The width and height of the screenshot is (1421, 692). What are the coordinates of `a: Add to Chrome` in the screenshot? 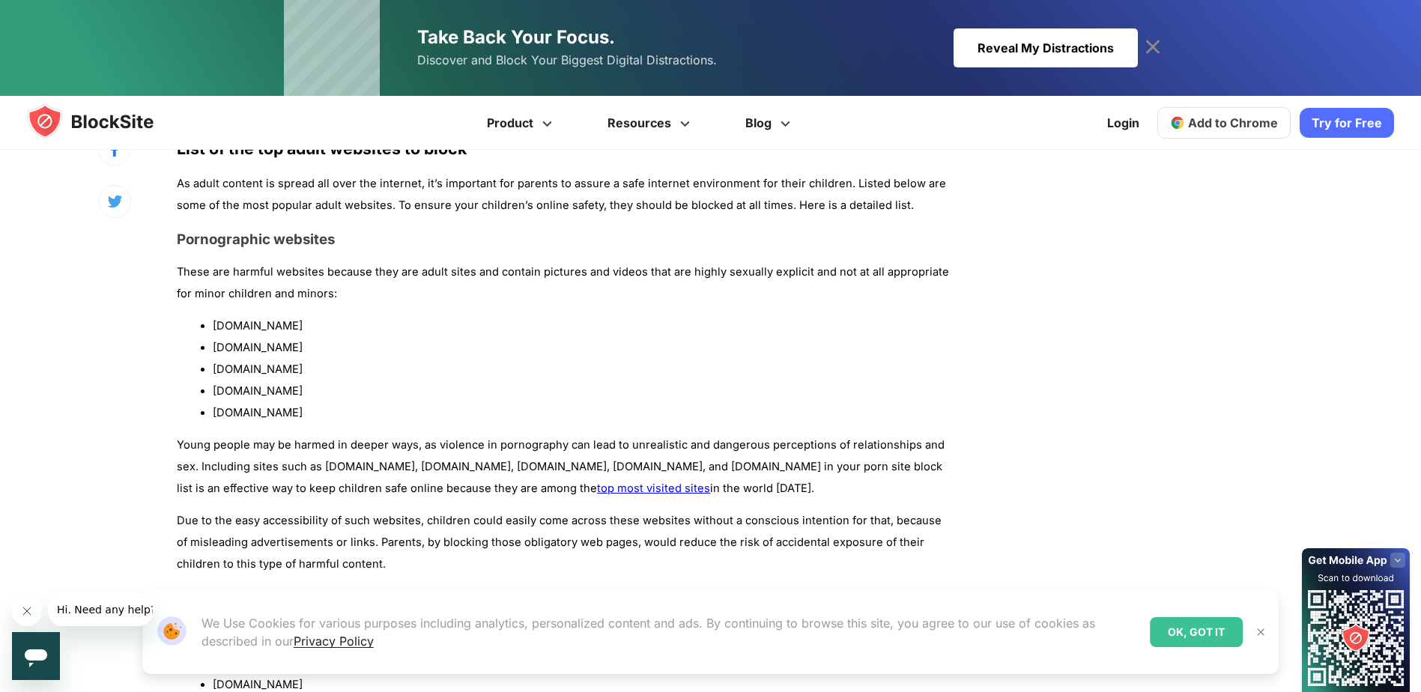 It's located at (1224, 123).